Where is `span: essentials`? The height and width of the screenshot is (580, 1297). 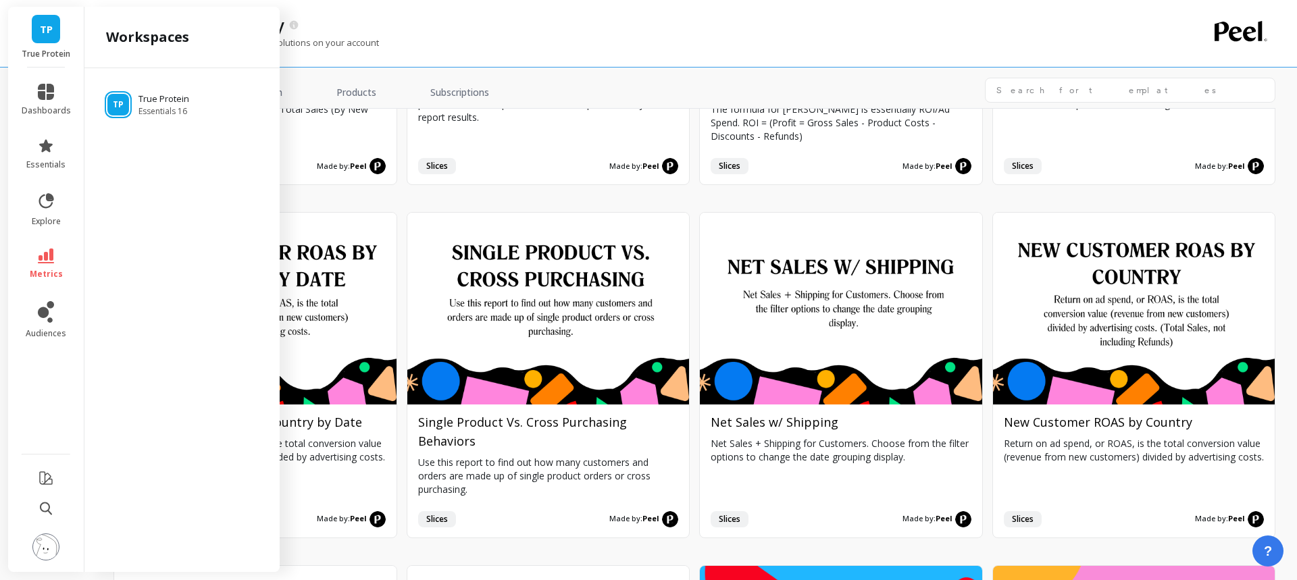 span: essentials is located at coordinates (46, 165).